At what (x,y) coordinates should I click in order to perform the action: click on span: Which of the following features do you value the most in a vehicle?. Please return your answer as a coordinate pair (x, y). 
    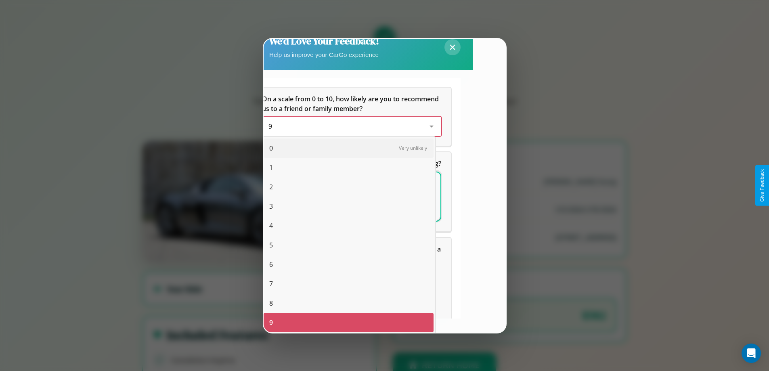
    Looking at the image, I should click on (352, 254).